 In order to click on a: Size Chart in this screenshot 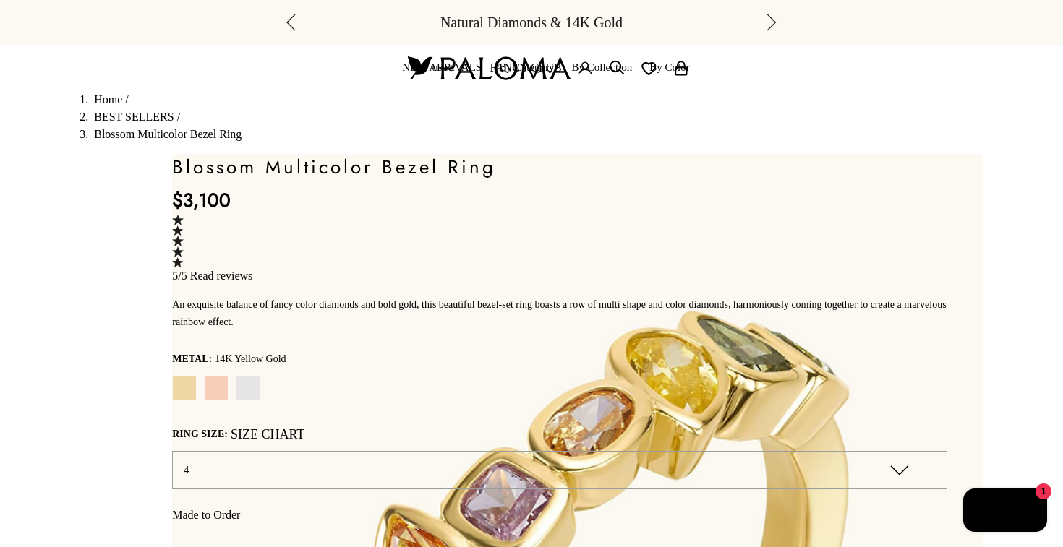, I will do `click(268, 435)`.